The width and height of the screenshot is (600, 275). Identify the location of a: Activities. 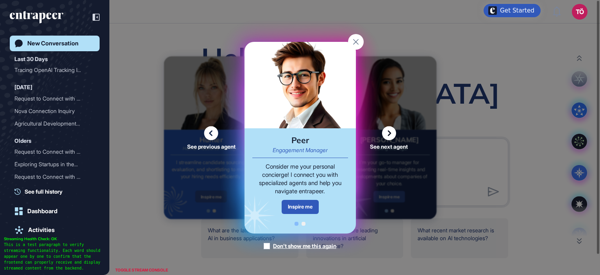
(55, 230).